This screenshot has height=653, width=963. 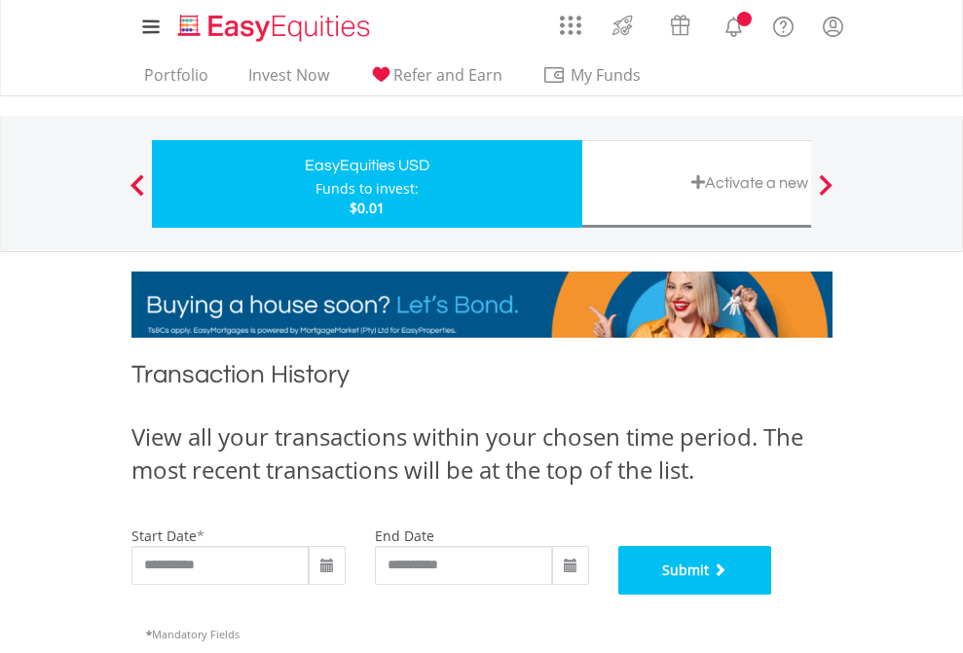 I want to click on img: grid-menu-icon.svg, so click(x=571, y=25).